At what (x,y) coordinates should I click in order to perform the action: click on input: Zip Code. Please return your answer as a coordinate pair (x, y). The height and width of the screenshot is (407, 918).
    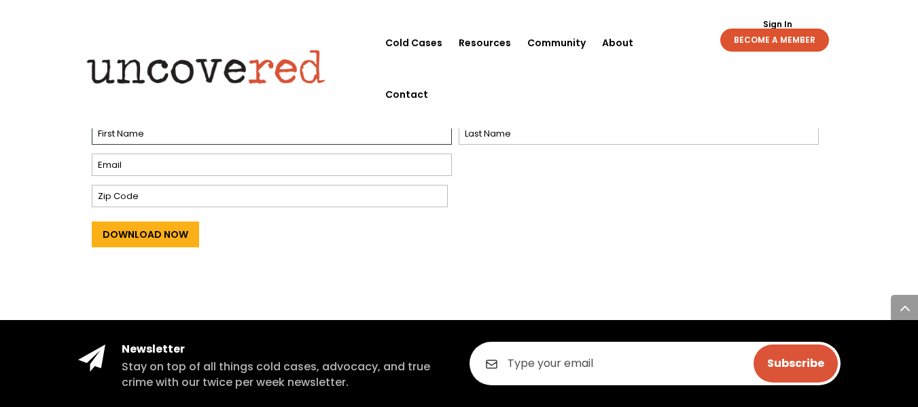
    Looking at the image, I should click on (270, 196).